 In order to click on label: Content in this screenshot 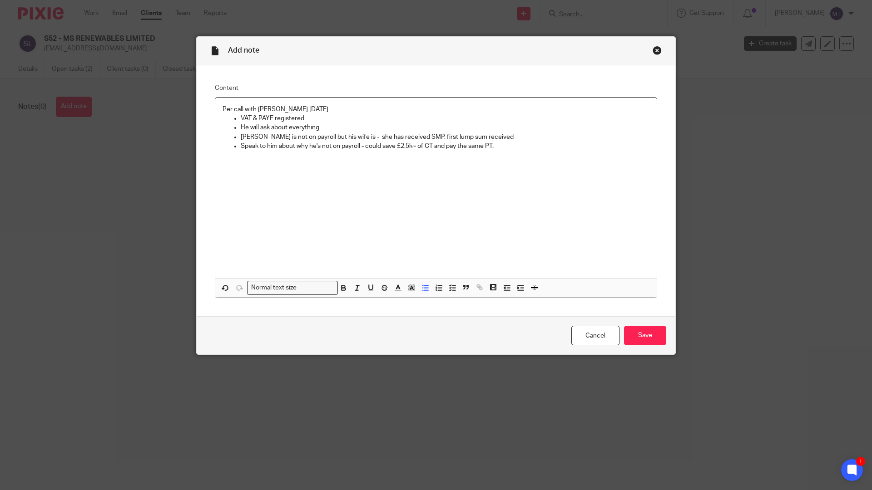, I will do `click(436, 88)`.